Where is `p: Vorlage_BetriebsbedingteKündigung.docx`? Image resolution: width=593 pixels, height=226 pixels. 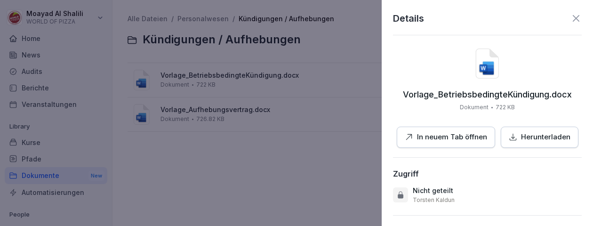 p: Vorlage_BetriebsbedingteKündigung.docx is located at coordinates (487, 95).